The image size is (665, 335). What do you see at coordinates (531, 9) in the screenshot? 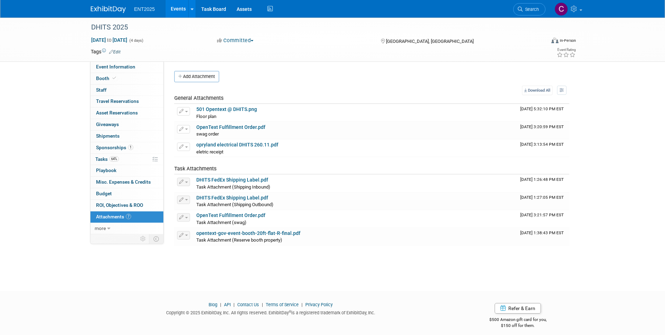
I see `span: Search` at bounding box center [531, 9].